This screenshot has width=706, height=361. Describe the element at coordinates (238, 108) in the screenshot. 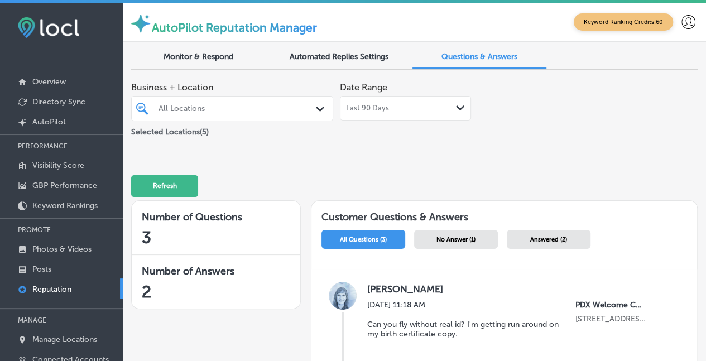

I see `div: All Locations` at that location.